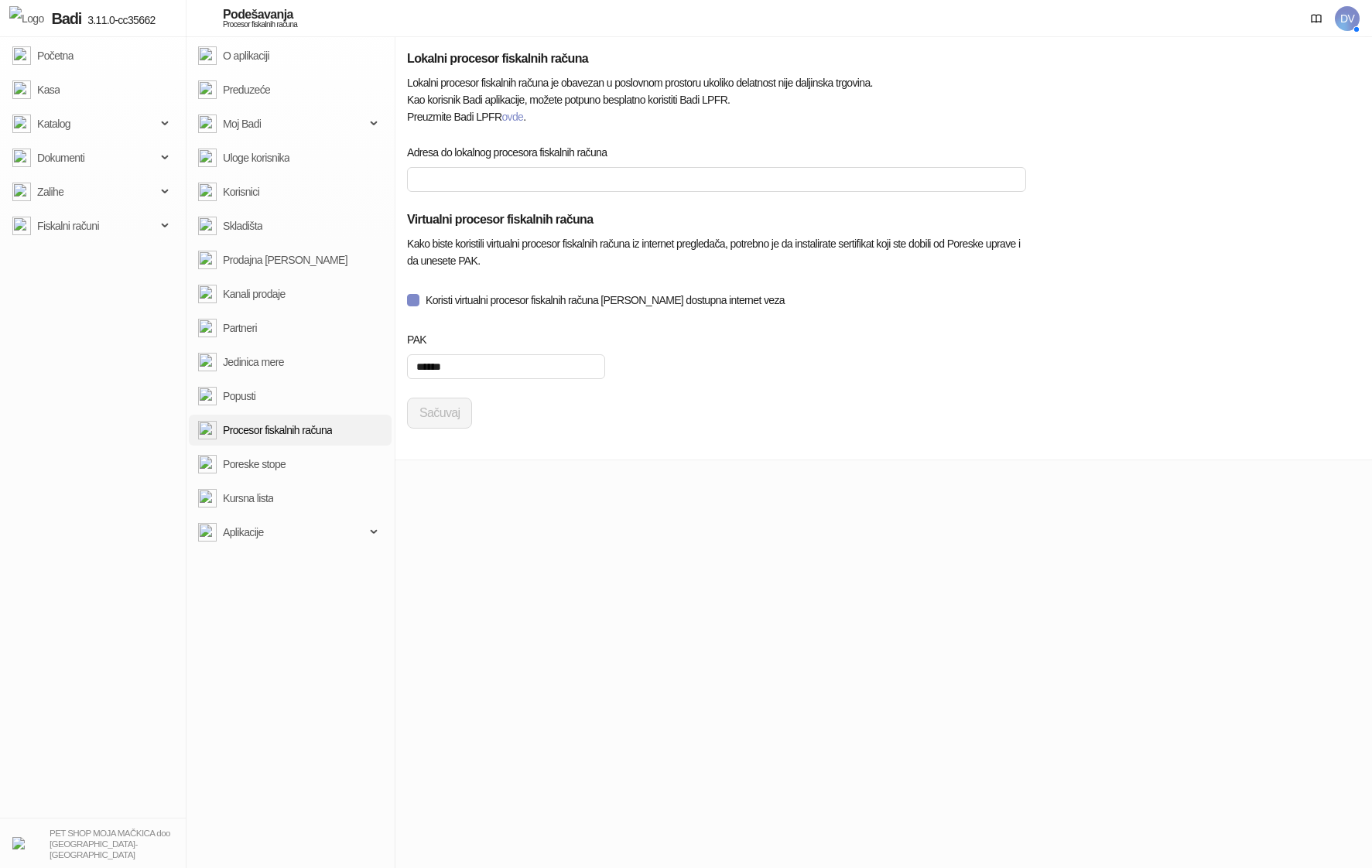  Describe the element at coordinates (118, 20) in the screenshot. I see `span: 3.11.0-cc35662` at that location.